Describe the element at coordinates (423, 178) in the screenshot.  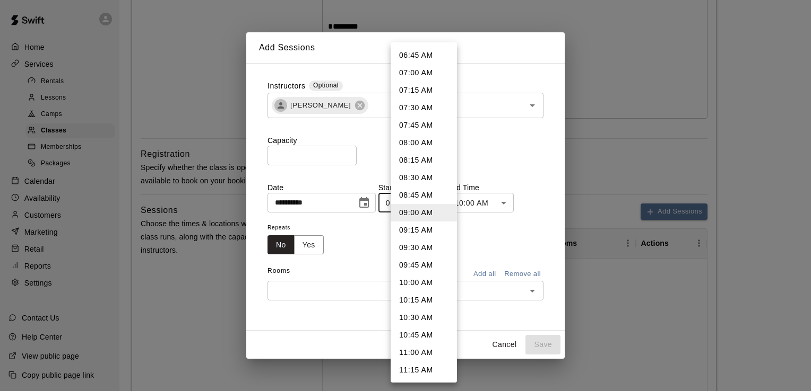
I see `li: 08:30 AM` at that location.